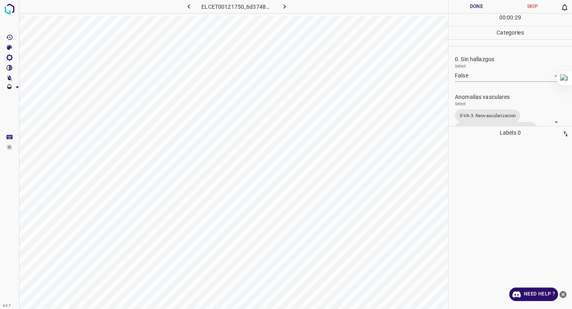 This screenshot has width=572, height=309. What do you see at coordinates (10, 9) in the screenshot?
I see `img: logo` at bounding box center [10, 9].